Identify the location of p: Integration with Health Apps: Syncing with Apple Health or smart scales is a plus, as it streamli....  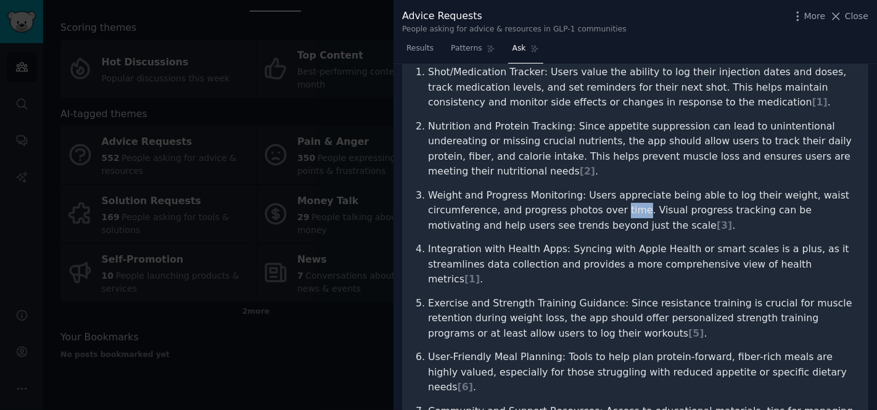
(642, 265).